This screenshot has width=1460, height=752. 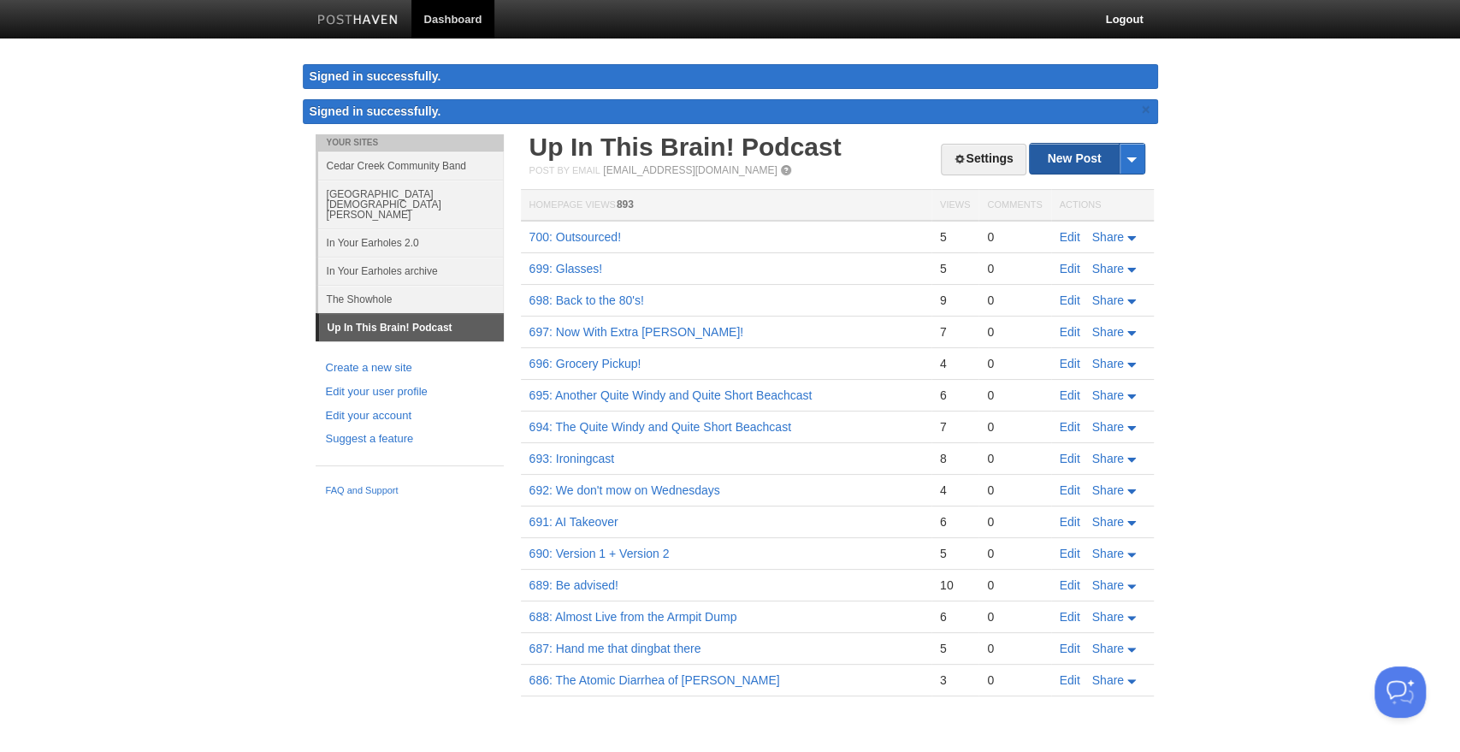 What do you see at coordinates (1014, 205) in the screenshot?
I see `th: Comments` at bounding box center [1014, 205].